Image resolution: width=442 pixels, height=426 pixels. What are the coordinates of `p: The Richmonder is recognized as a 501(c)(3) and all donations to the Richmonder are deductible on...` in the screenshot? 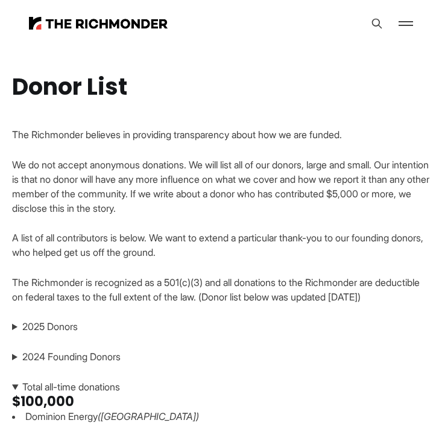 It's located at (221, 290).